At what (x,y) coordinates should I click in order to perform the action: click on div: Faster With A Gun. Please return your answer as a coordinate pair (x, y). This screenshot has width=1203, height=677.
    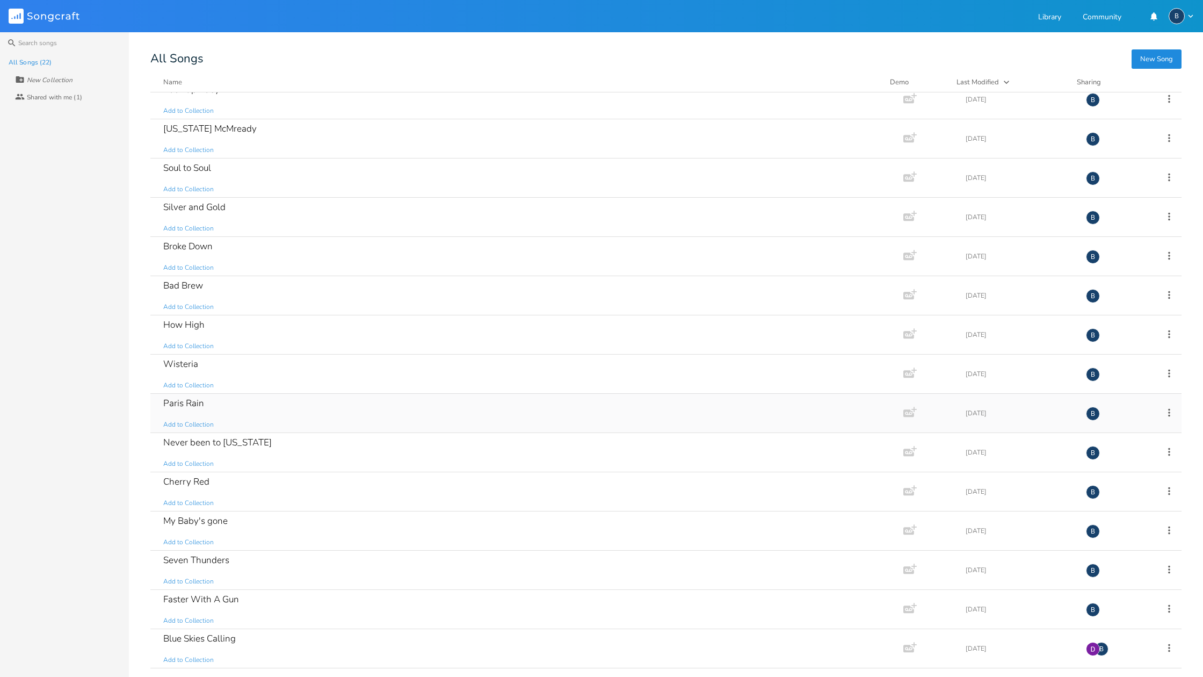
    Looking at the image, I should click on (201, 599).